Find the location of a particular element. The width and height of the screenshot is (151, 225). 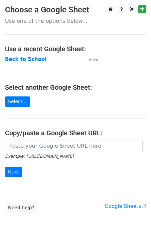

h4: Use a recent Google Sheet: is located at coordinates (76, 49).